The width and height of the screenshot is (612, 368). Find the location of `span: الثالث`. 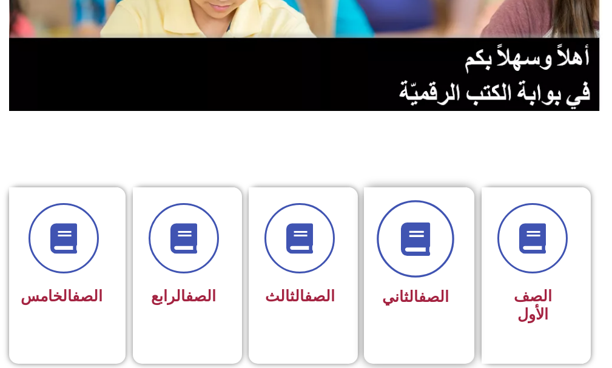

span: الثالث is located at coordinates (299, 296).